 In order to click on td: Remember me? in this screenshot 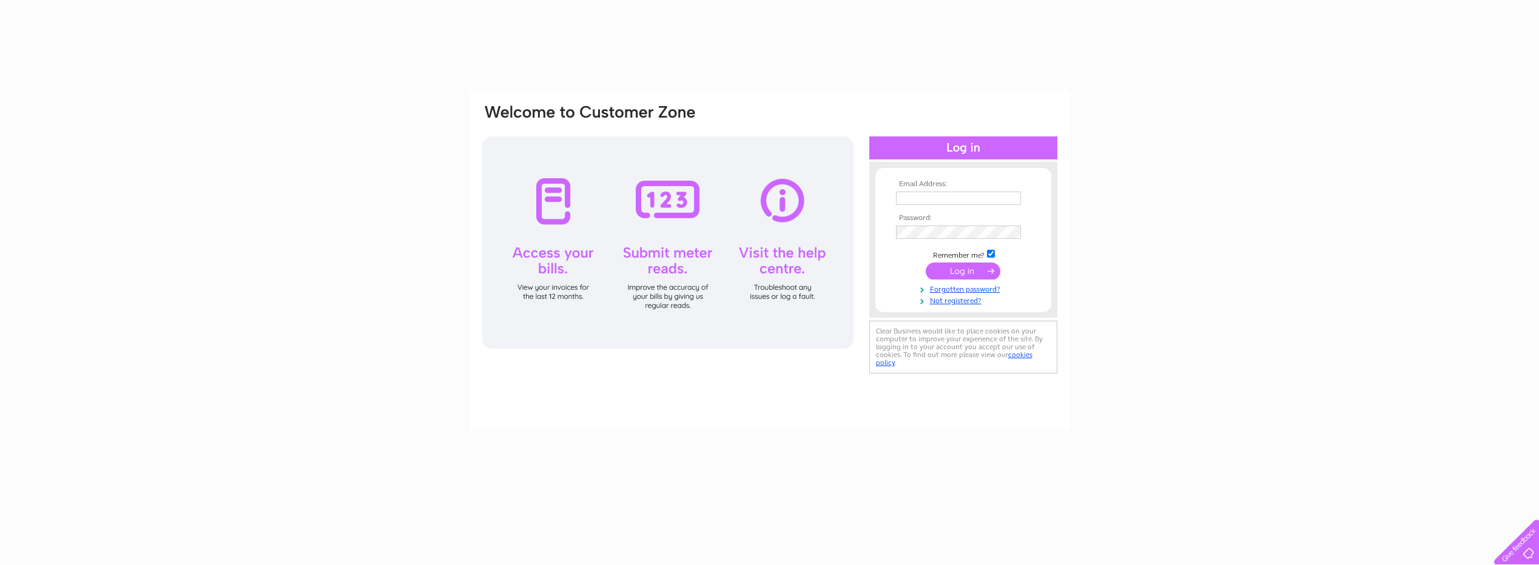, I will do `click(963, 254)`.